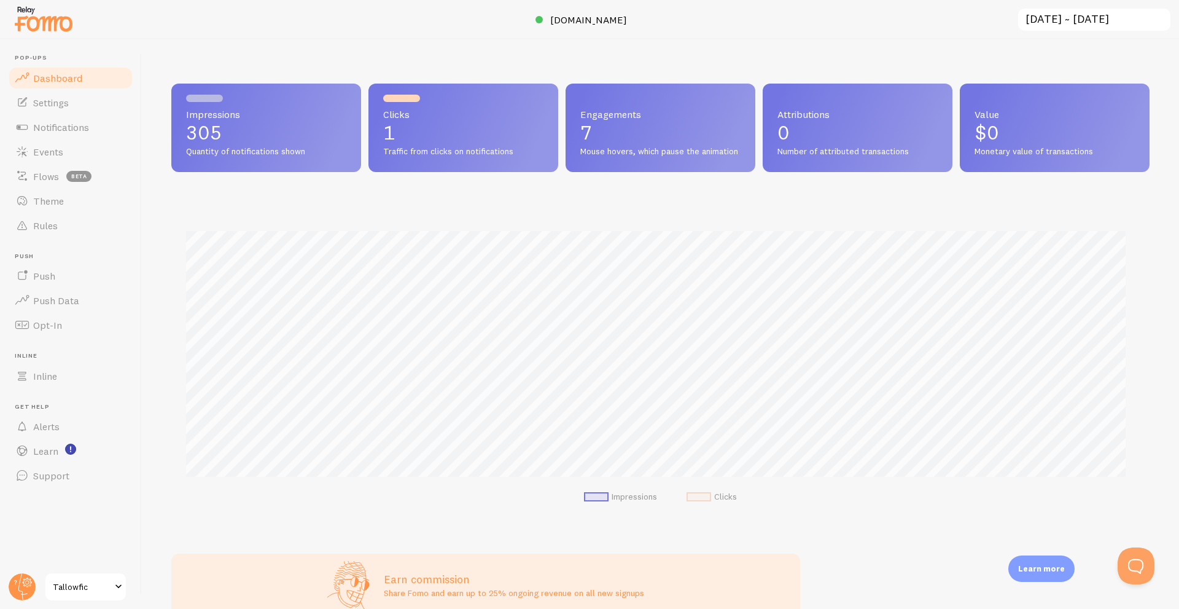 The width and height of the screenshot is (1179, 609). What do you see at coordinates (266, 152) in the screenshot?
I see `span: Quantity of notifications shown` at bounding box center [266, 152].